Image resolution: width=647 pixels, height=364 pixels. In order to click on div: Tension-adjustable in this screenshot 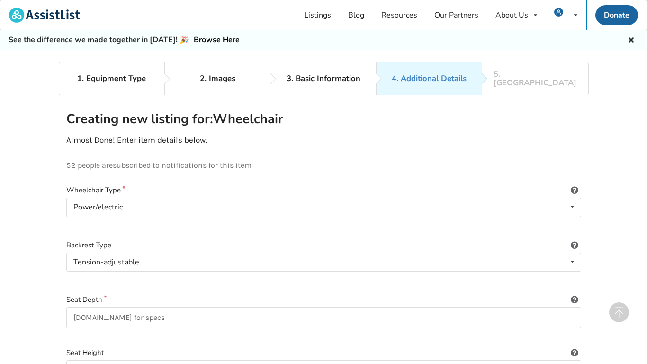, I will do `click(106, 262)`.